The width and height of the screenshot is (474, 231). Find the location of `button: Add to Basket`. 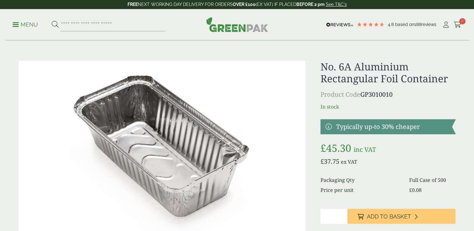

button: Add to Basket is located at coordinates (401, 216).